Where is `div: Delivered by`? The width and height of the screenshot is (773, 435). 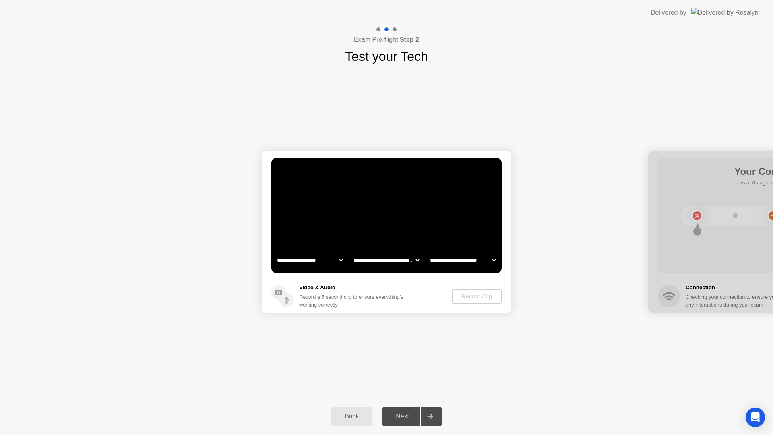 div: Delivered by is located at coordinates (669, 13).